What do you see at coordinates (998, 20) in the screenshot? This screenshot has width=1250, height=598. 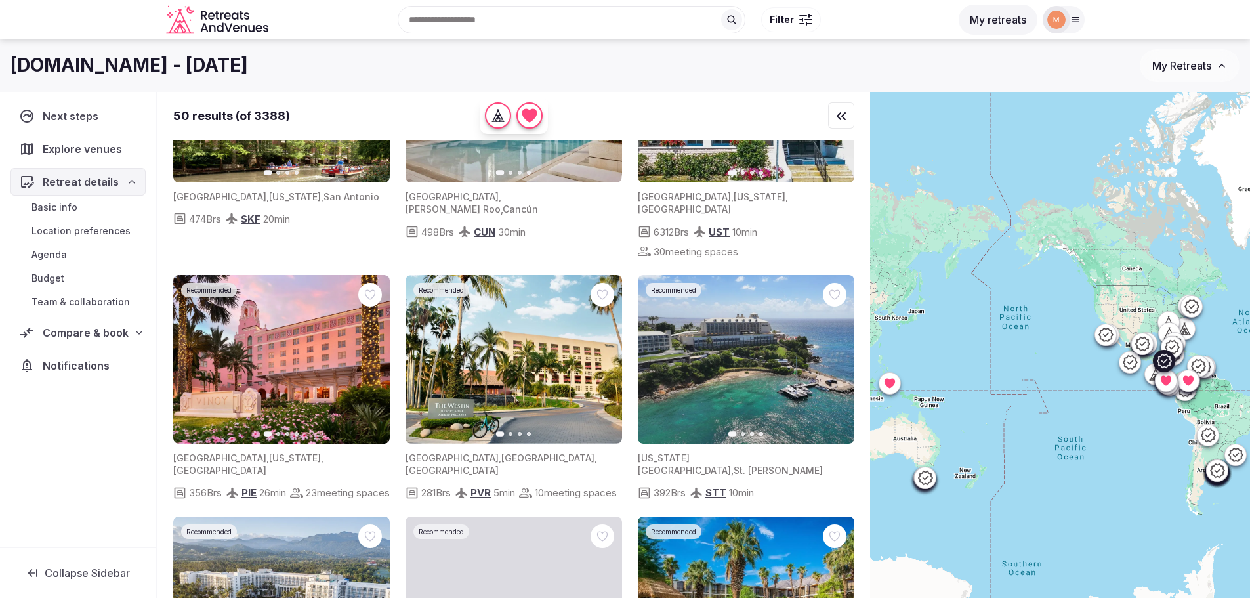 I see `button: My retreats` at bounding box center [998, 20].